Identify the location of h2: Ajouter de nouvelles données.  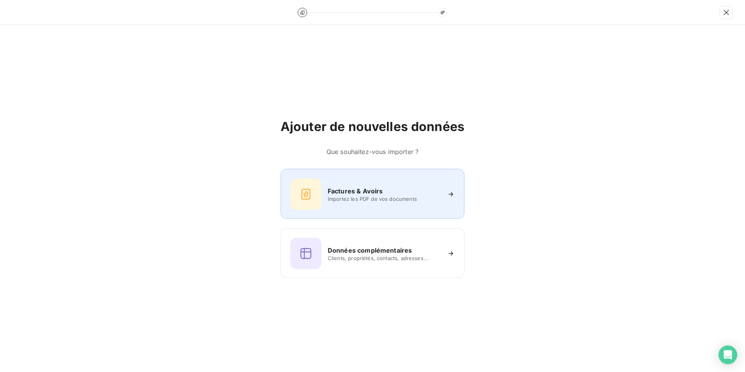
(372, 127).